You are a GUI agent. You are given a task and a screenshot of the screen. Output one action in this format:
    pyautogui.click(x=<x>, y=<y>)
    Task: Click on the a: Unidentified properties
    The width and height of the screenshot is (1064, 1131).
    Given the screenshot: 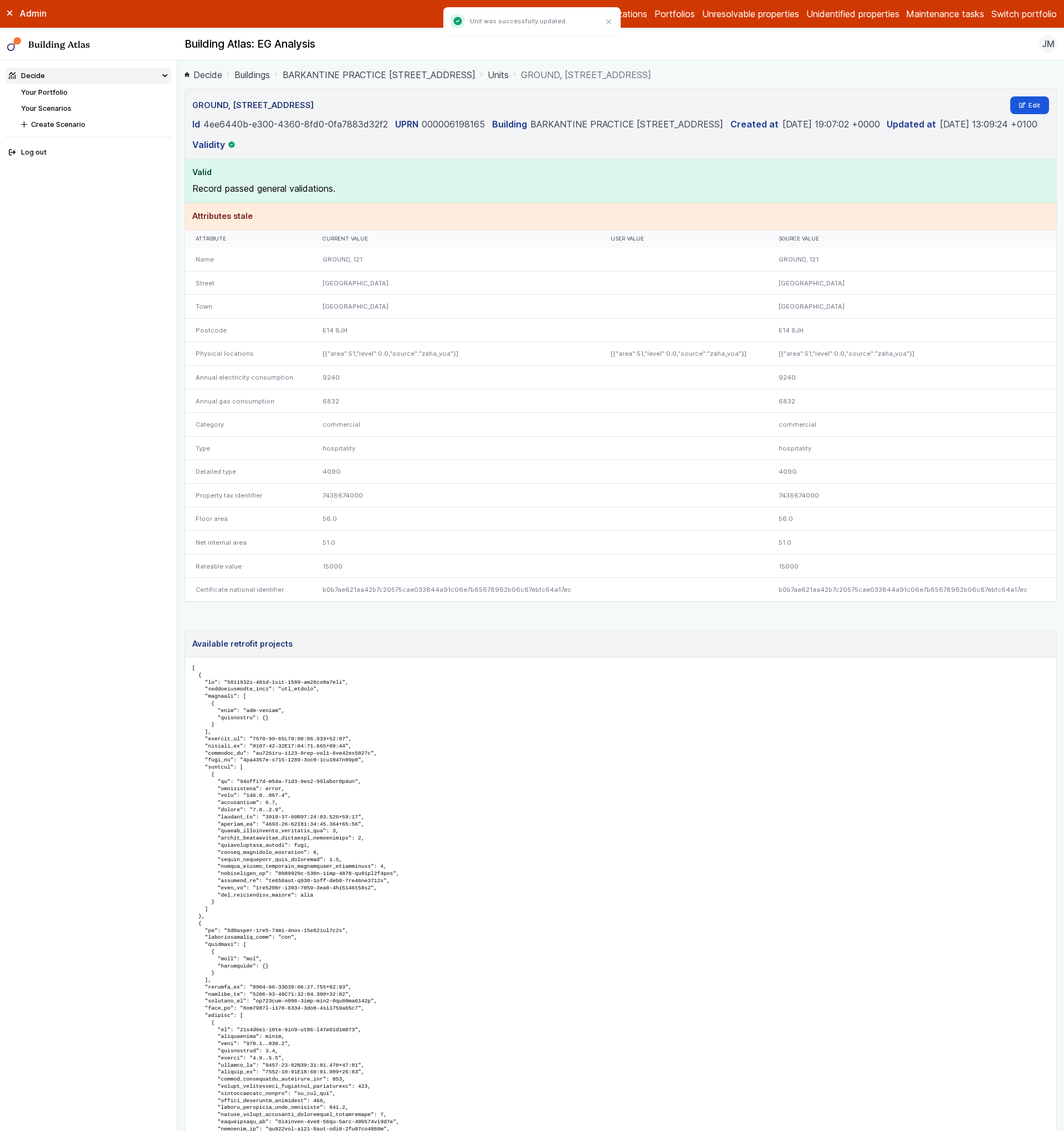 What is the action you would take?
    pyautogui.click(x=853, y=14)
    